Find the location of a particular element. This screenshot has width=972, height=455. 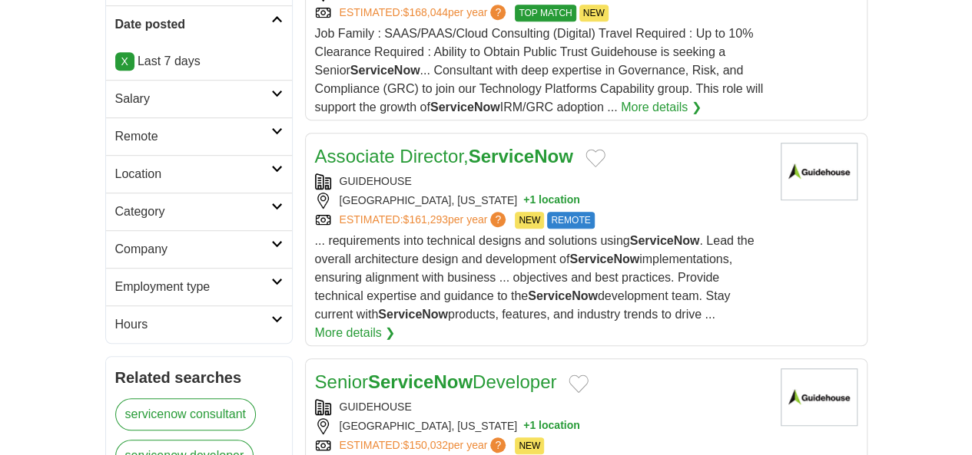

span: $150,032 is located at coordinates (425, 445).